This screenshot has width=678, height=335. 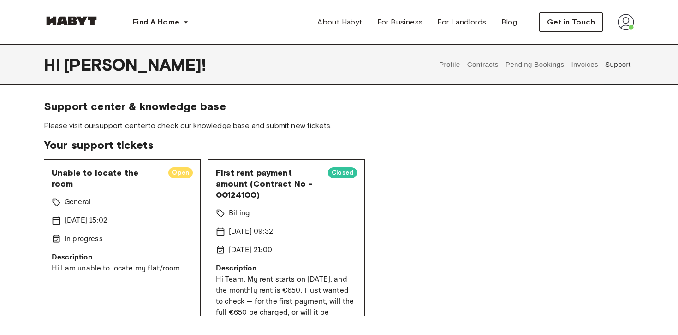 What do you see at coordinates (339, 22) in the screenshot?
I see `a: About Habyt` at bounding box center [339, 22].